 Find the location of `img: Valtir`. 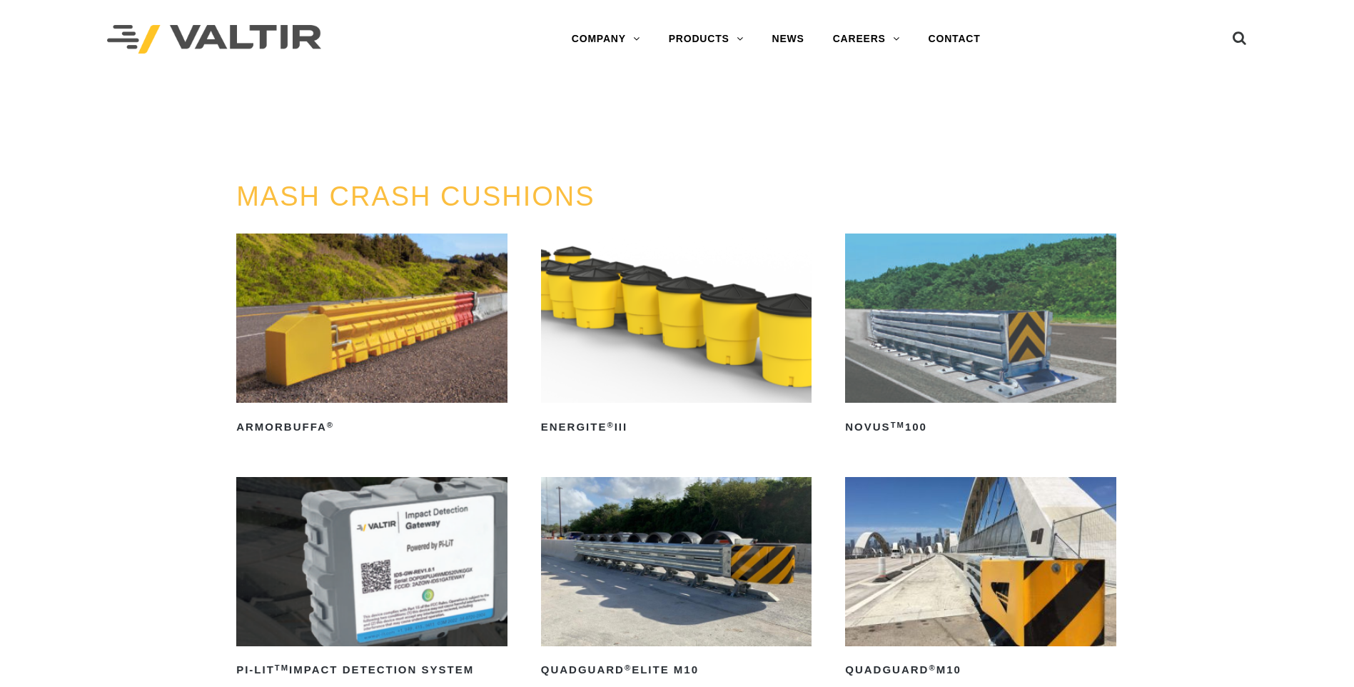

img: Valtir is located at coordinates (214, 39).